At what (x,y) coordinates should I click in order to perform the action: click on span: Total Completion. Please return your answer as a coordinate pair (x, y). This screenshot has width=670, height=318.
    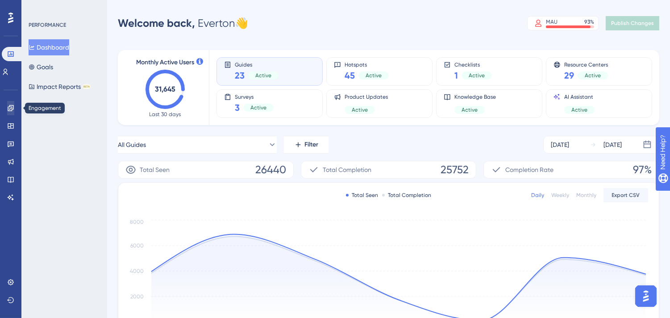
    Looking at the image, I should click on (347, 170).